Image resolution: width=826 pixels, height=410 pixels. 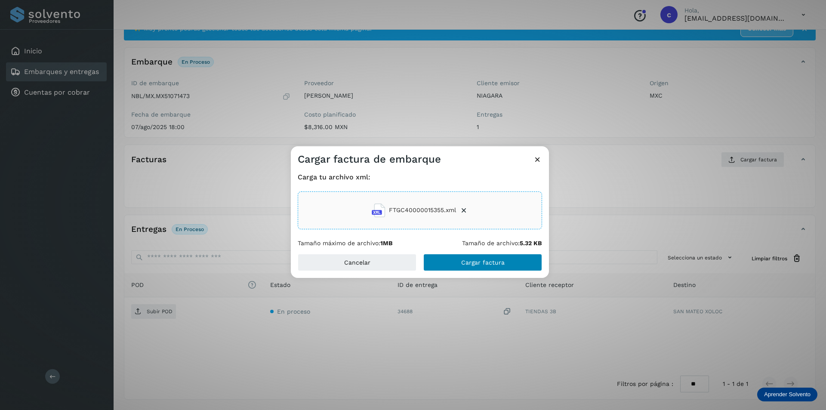 What do you see at coordinates (483, 262) in the screenshot?
I see `span: Cargar factura` at bounding box center [483, 262].